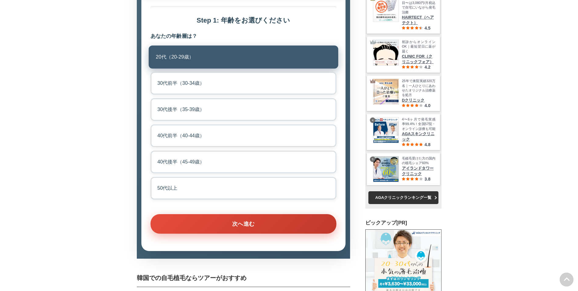  I want to click on label: 30代前半（30-34歳）, so click(243, 83).